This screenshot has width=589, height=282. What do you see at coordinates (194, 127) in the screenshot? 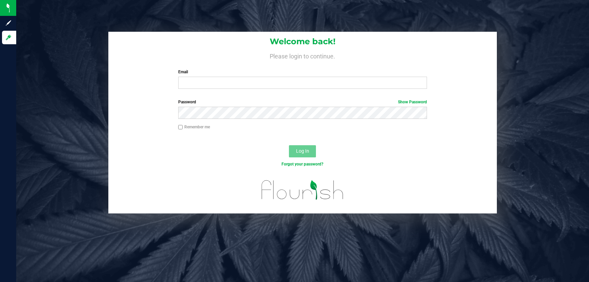
I see `label: Remember me` at bounding box center [194, 127].